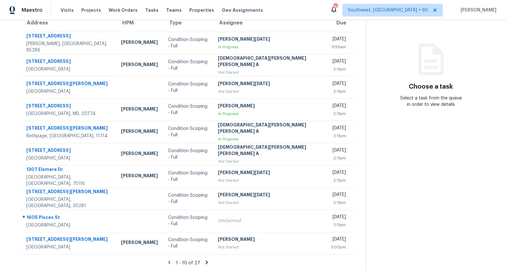  What do you see at coordinates (338, 247) in the screenshot?
I see `div: 3:00pm` at bounding box center [338, 247].